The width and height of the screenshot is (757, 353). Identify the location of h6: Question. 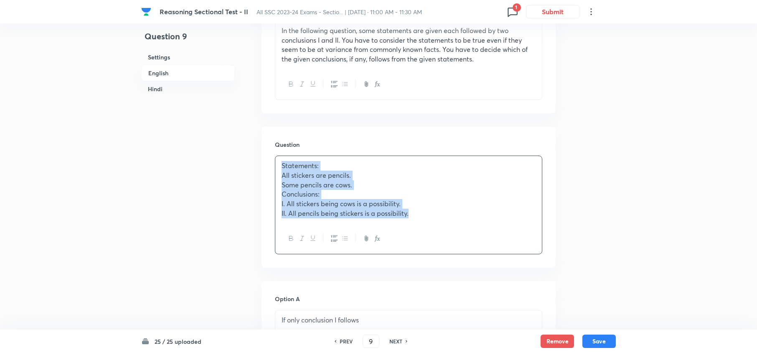
(409, 144).